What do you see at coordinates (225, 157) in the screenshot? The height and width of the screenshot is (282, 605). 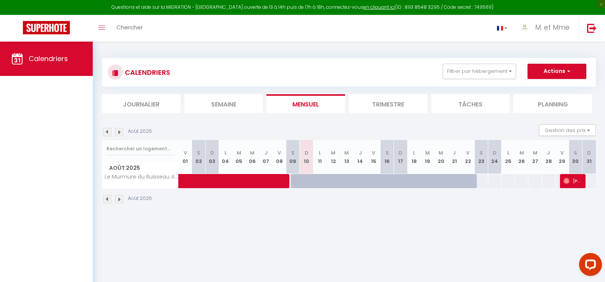 I see `th: 04` at bounding box center [225, 157].